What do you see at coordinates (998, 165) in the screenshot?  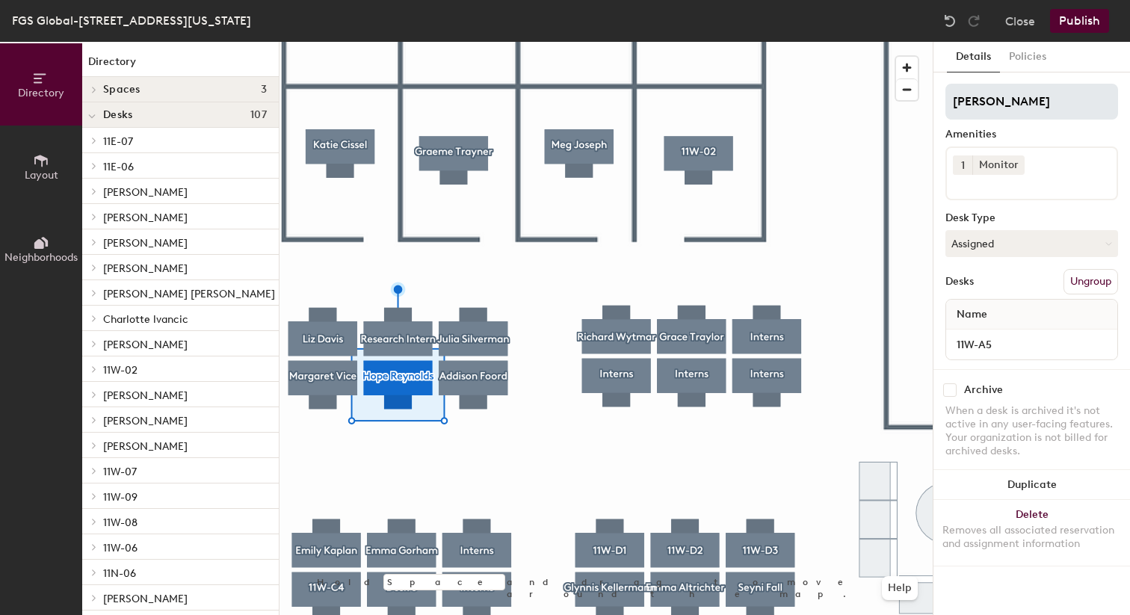 I see `div: Monitor` at bounding box center [998, 165].